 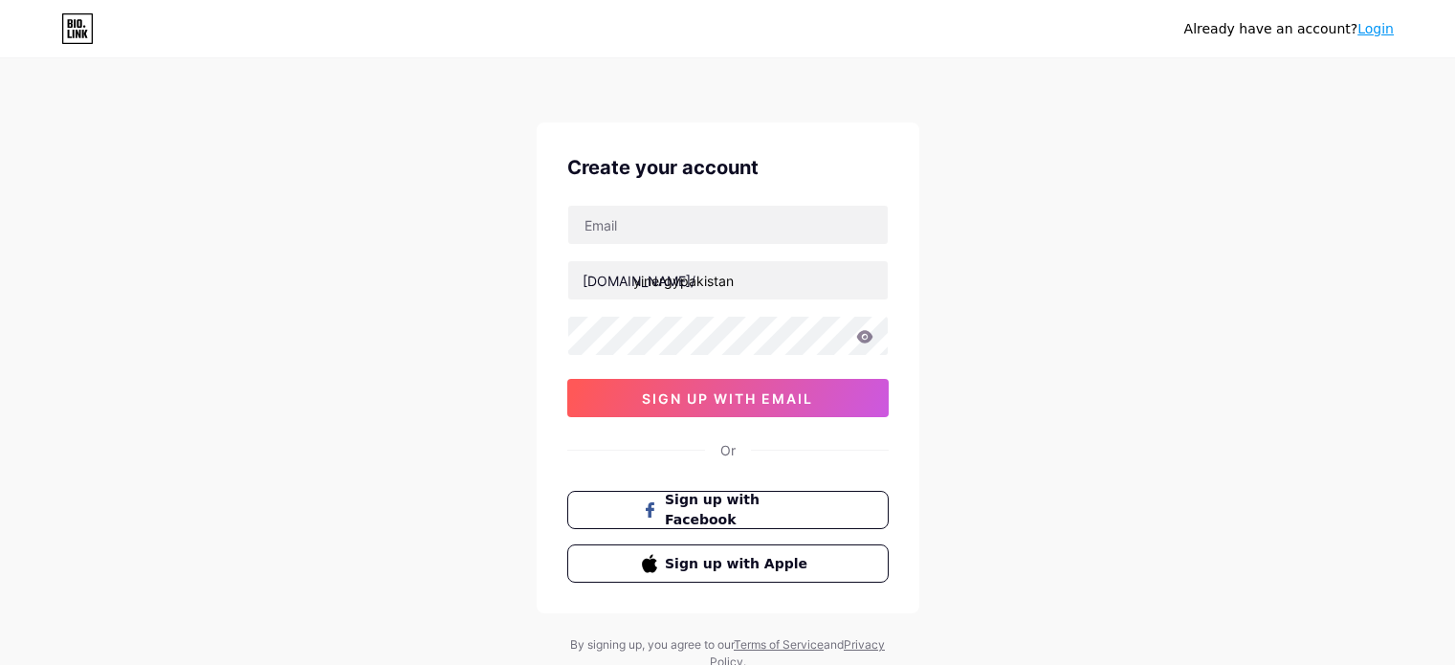 I want to click on a: Sign up with Facebook, so click(x=728, y=510).